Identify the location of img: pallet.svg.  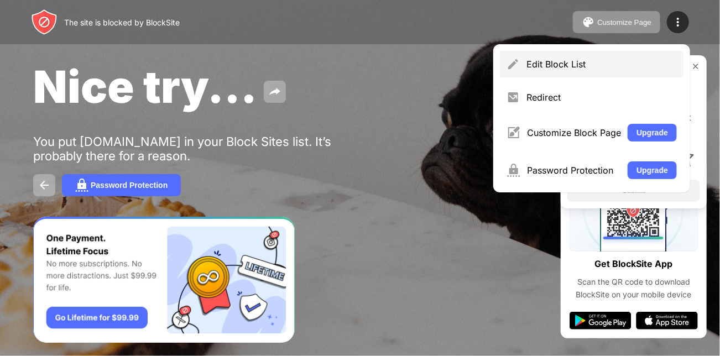
(588, 22).